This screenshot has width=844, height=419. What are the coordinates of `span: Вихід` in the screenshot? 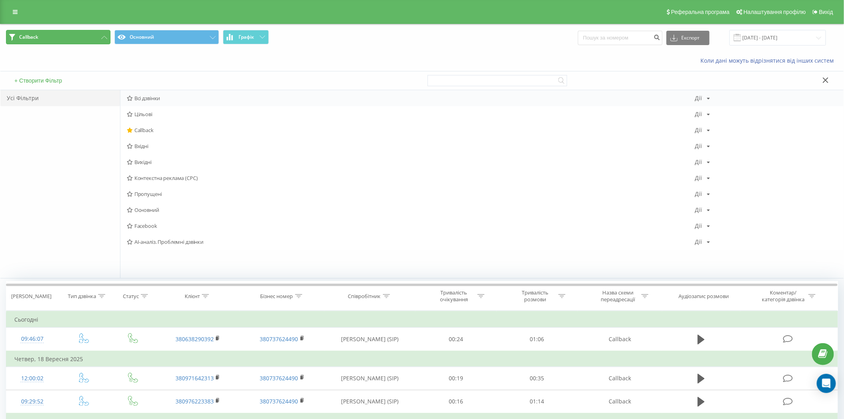 It's located at (826, 12).